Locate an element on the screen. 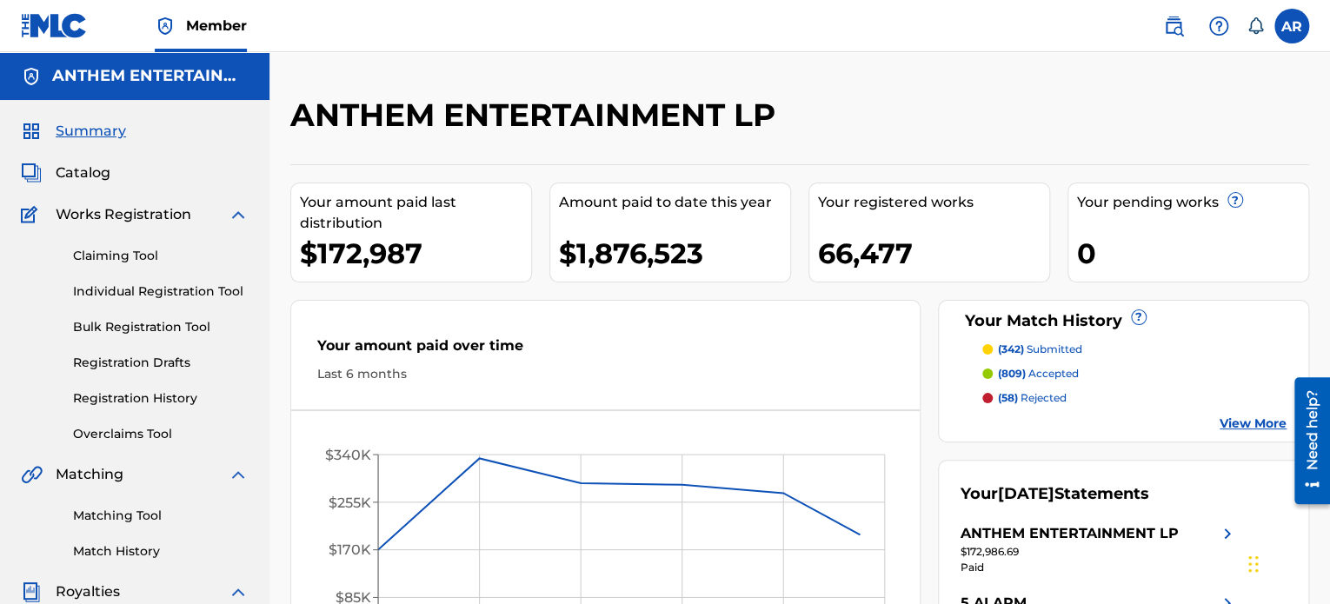  img: Catalog is located at coordinates (31, 173).